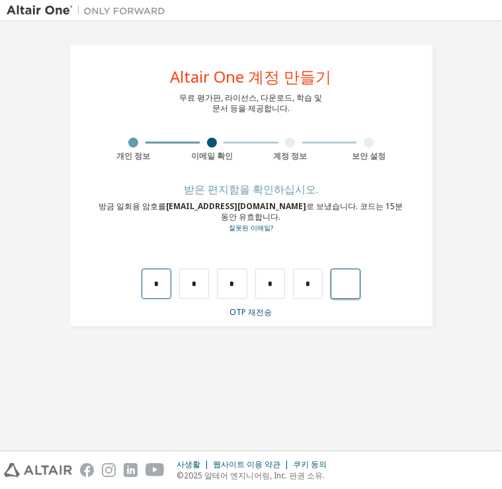 This screenshot has height=489, width=502. Describe the element at coordinates (108, 470) in the screenshot. I see `img: instagram.svg` at that location.